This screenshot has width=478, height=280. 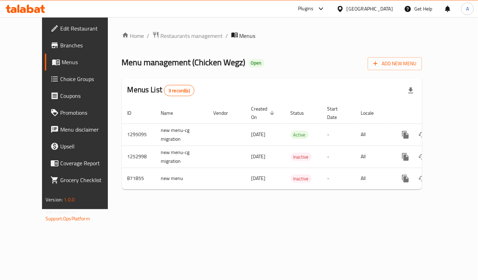 What do you see at coordinates (88, 28) in the screenshot?
I see `span: Edit Restaurant` at bounding box center [88, 28].